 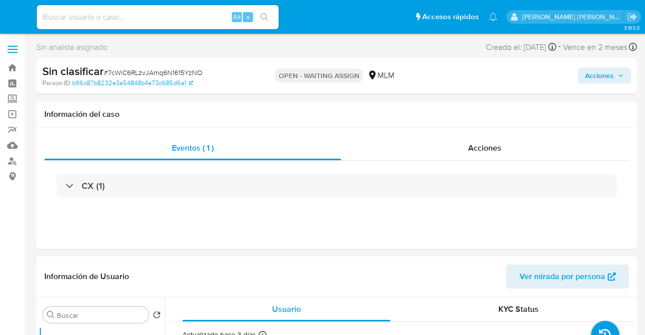 I want to click on button: search-icon, so click(x=264, y=17).